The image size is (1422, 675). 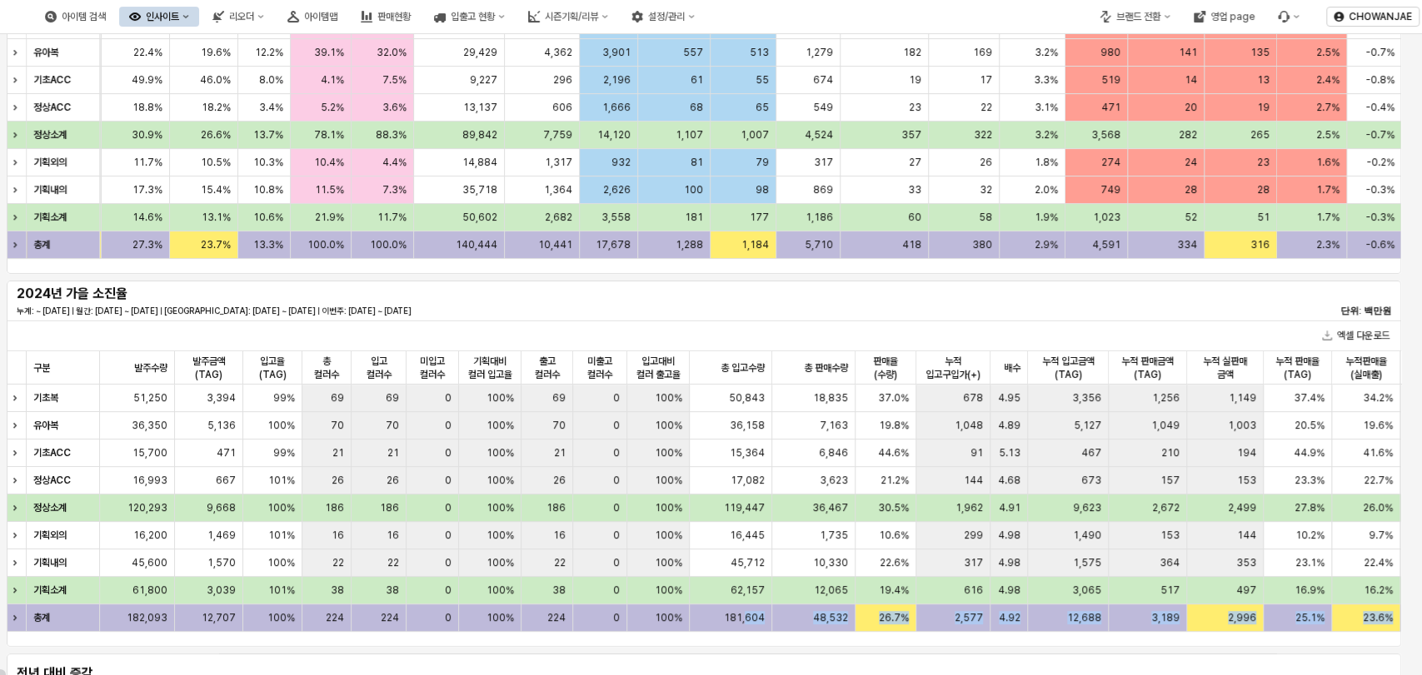 What do you see at coordinates (600, 368) in the screenshot?
I see `span: 미출고 컬러수` at bounding box center [600, 368].